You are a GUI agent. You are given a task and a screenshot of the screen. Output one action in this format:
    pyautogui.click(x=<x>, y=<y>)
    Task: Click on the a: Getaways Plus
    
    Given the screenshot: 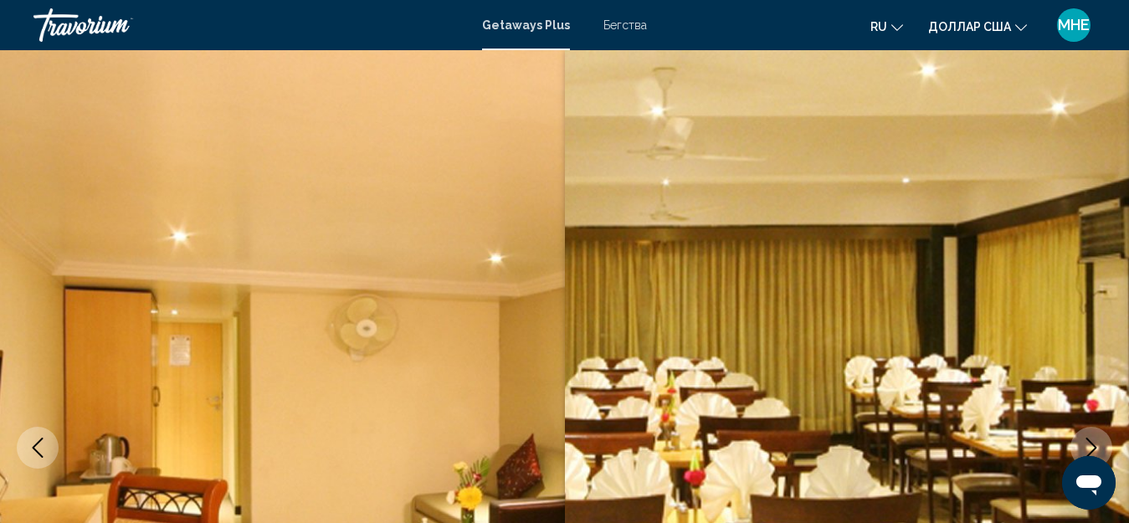 What is the action you would take?
    pyautogui.click(x=526, y=25)
    